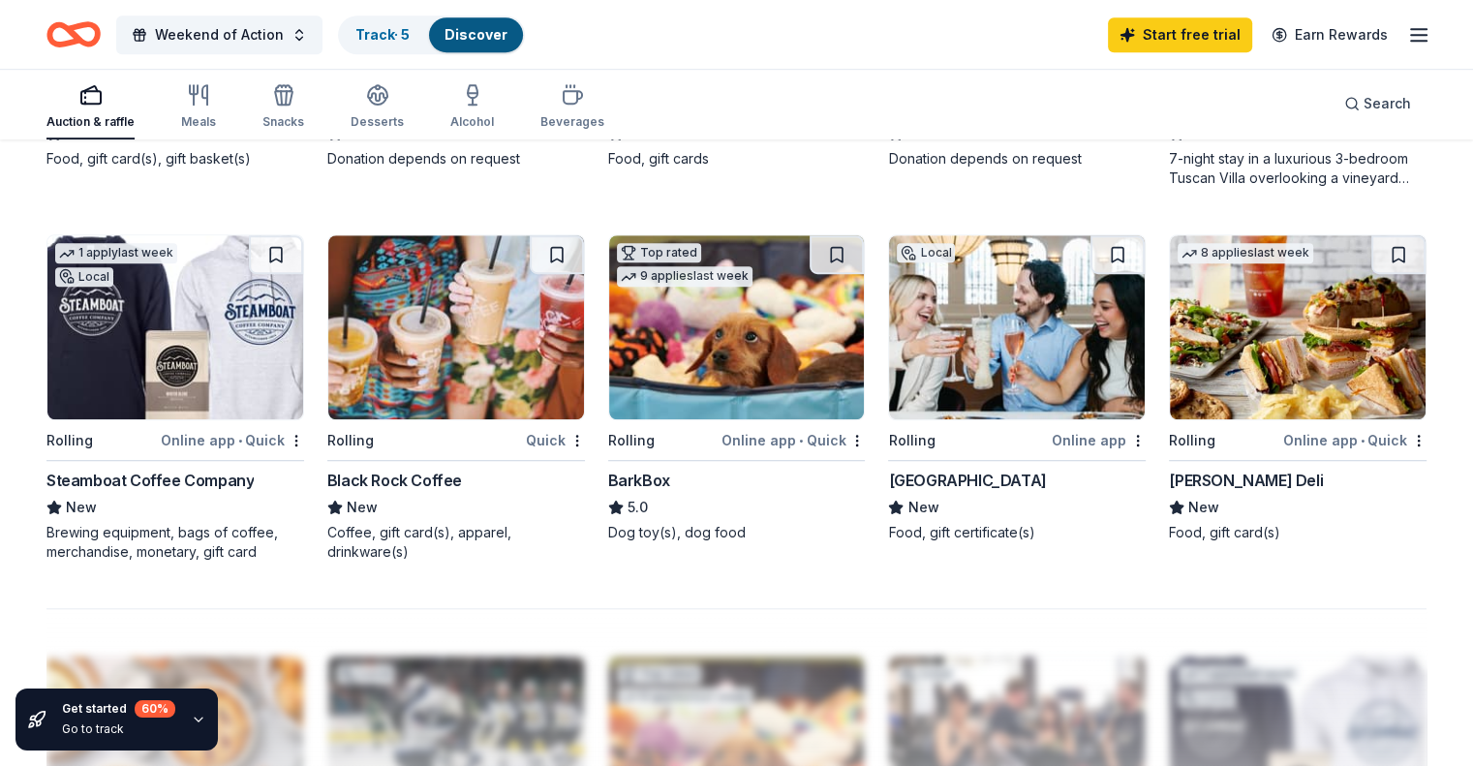 This screenshot has width=1473, height=766. Describe the element at coordinates (472, 122) in the screenshot. I see `div: Alcohol` at that location.